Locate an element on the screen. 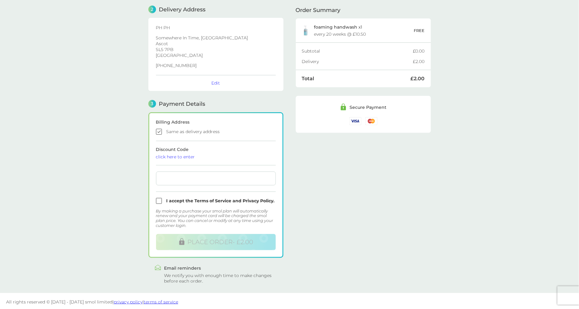 This screenshot has width=579, height=309. div: £0.00 is located at coordinates (419, 51).